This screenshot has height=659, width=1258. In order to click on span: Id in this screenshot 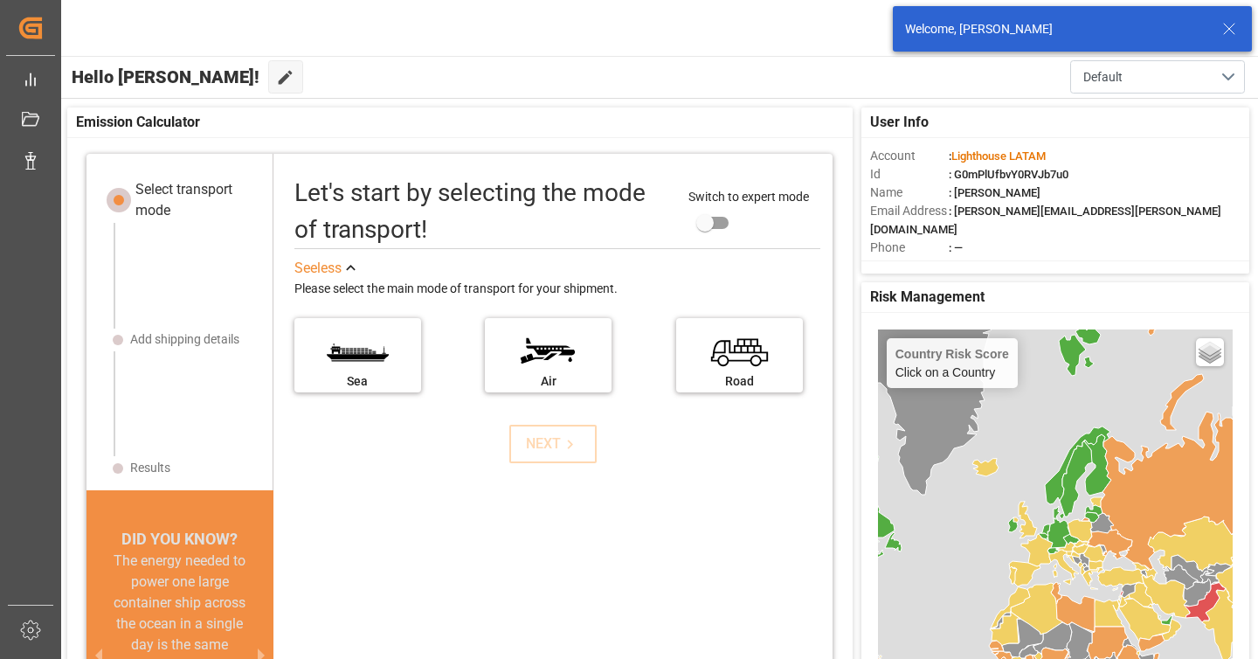, I will do `click(909, 174)`.